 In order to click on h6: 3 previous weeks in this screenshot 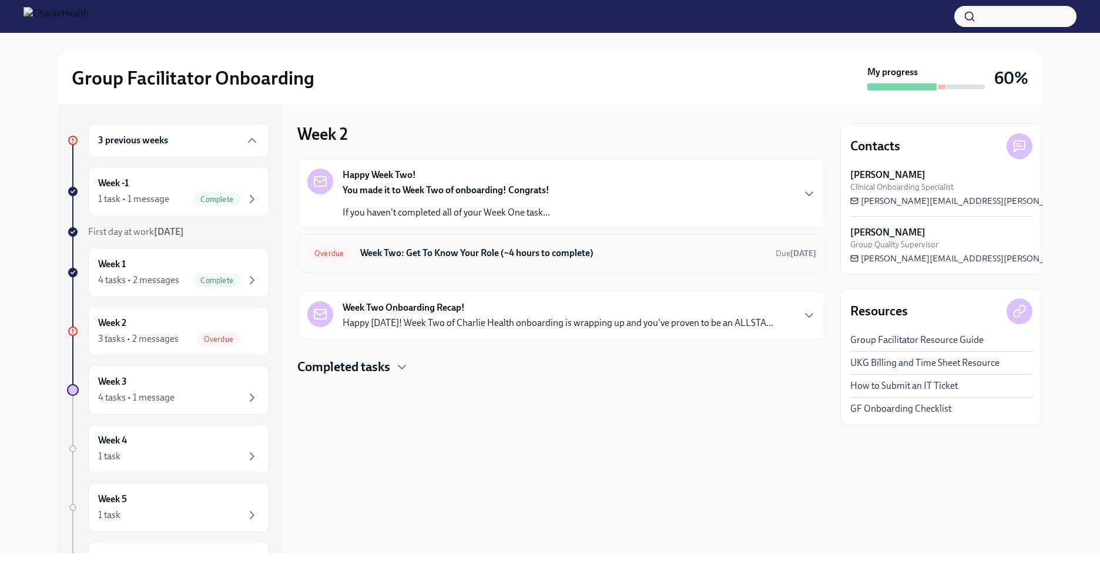, I will do `click(133, 140)`.